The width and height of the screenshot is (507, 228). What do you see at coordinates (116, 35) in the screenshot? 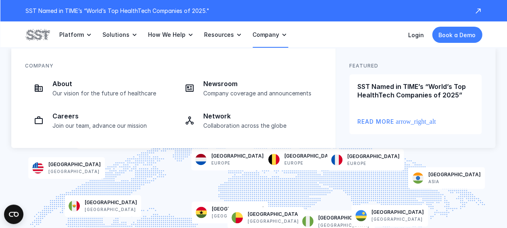
I see `p: Solutions` at bounding box center [116, 35].